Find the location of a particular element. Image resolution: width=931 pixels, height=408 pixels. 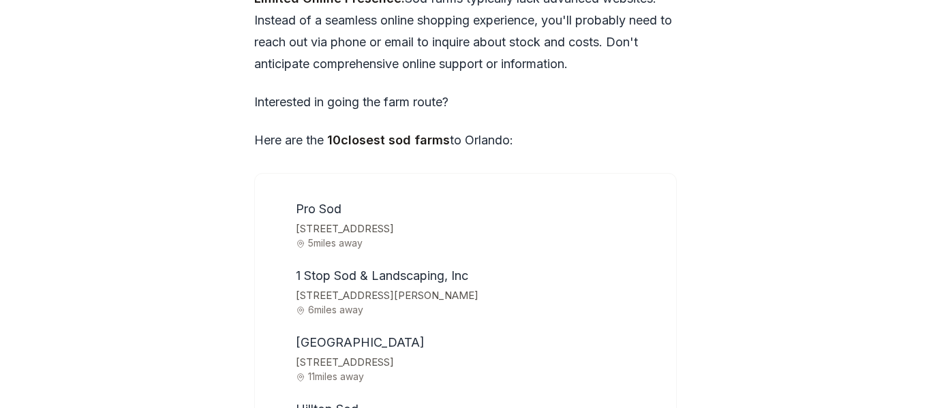

span: Pro Sod is located at coordinates (318, 209).